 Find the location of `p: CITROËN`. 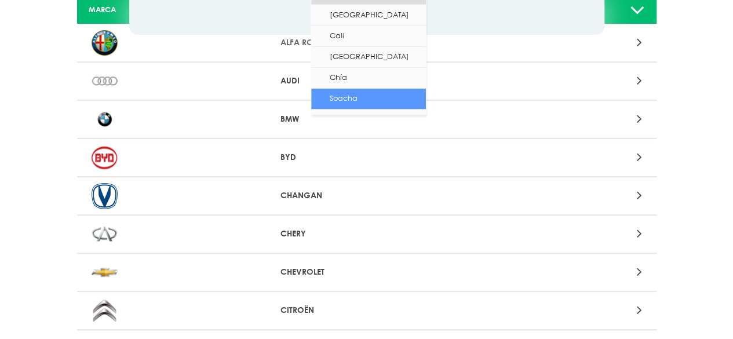

p: CITROËN is located at coordinates (366, 310).